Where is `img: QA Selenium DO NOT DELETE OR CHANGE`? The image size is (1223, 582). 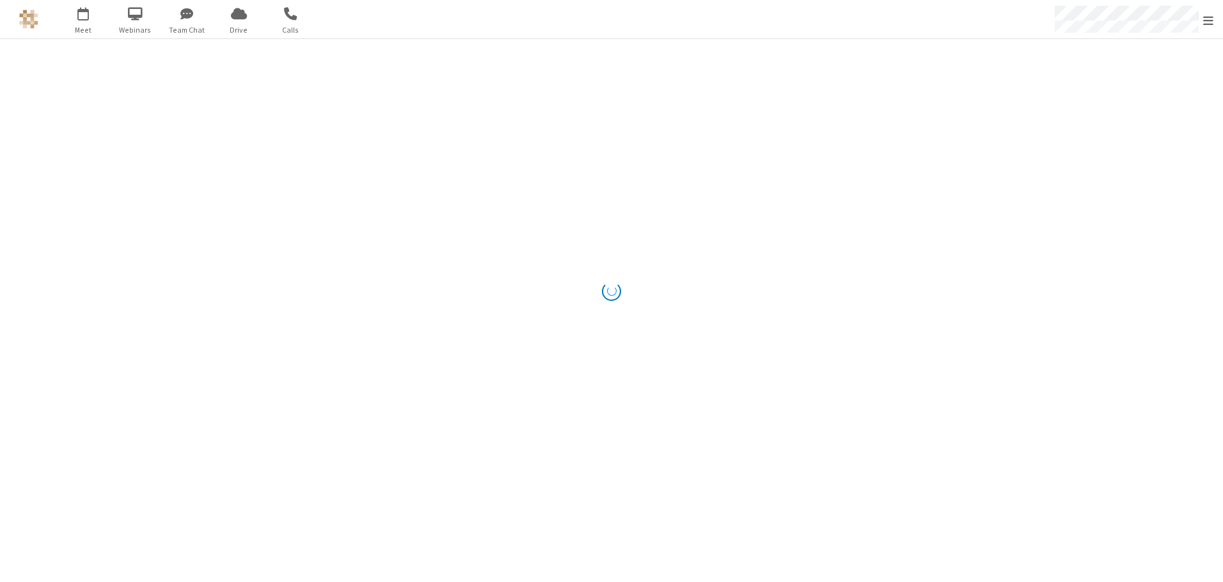
img: QA Selenium DO NOT DELETE OR CHANGE is located at coordinates (29, 19).